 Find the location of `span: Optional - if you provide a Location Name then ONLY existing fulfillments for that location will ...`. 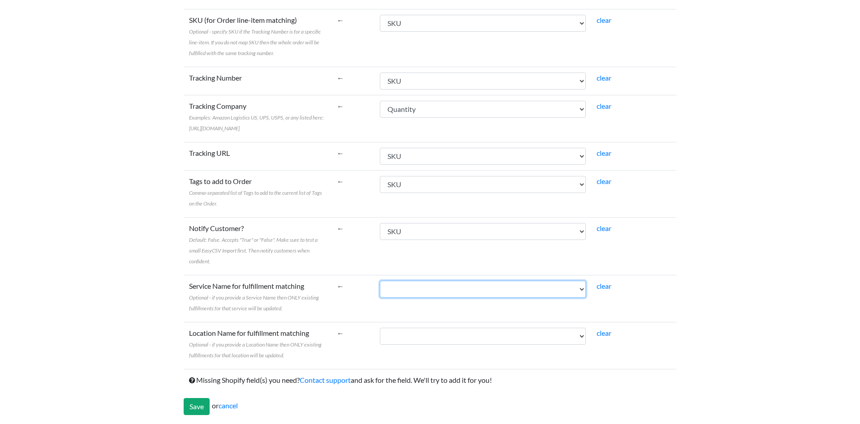

span: Optional - if you provide a Location Name then ONLY existing fulfillments for that location will ... is located at coordinates (255, 350).